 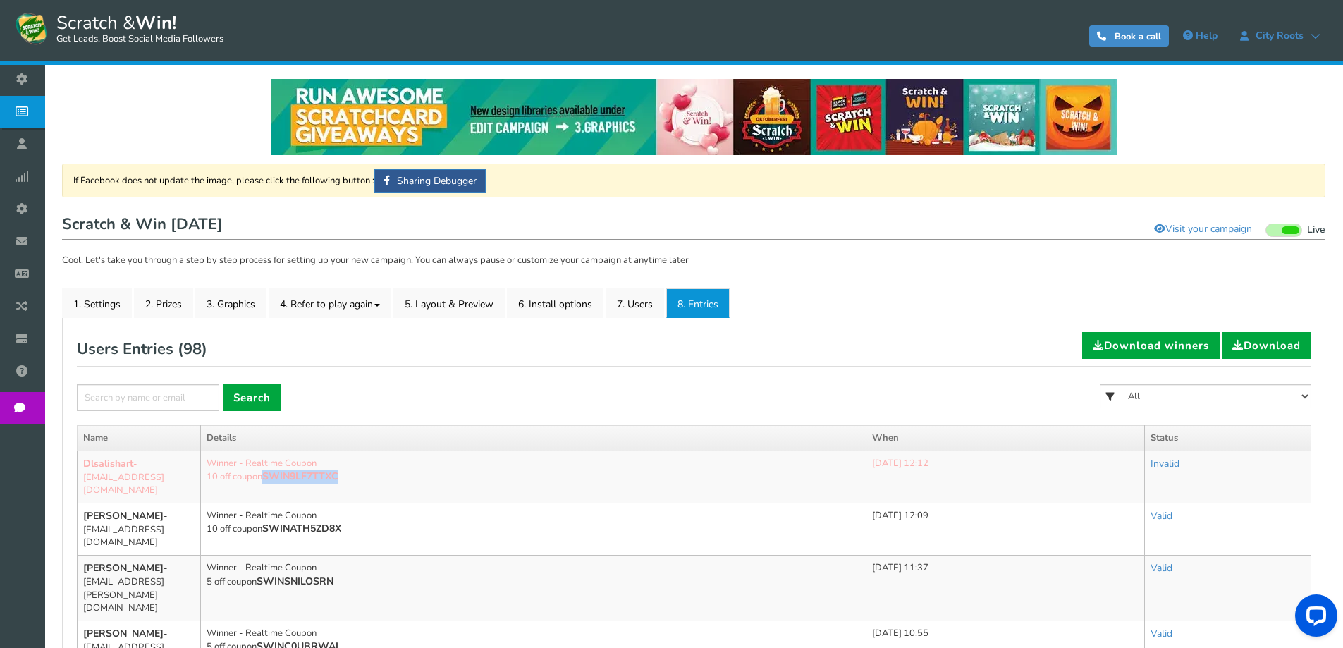 What do you see at coordinates (136, 28) in the screenshot?
I see `span: Scratch &` at bounding box center [136, 28].